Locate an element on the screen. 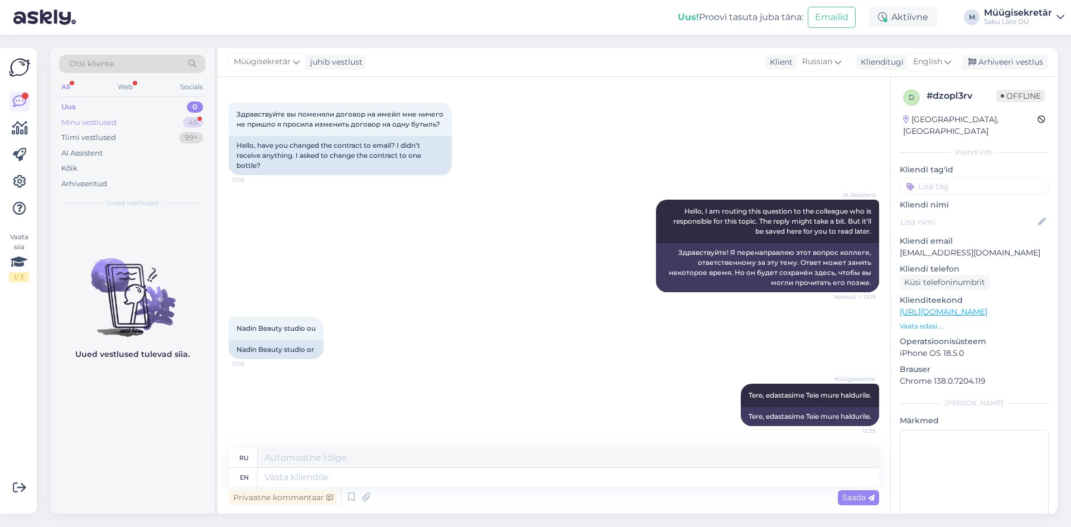  span: Здравствуйте вы поменяли договор на имейл мне ничего не пришло я просила изменить договор на одну... is located at coordinates (341, 119).